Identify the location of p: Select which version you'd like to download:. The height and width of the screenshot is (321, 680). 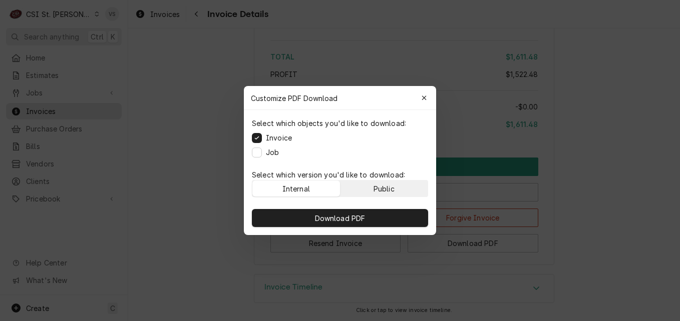
(340, 175).